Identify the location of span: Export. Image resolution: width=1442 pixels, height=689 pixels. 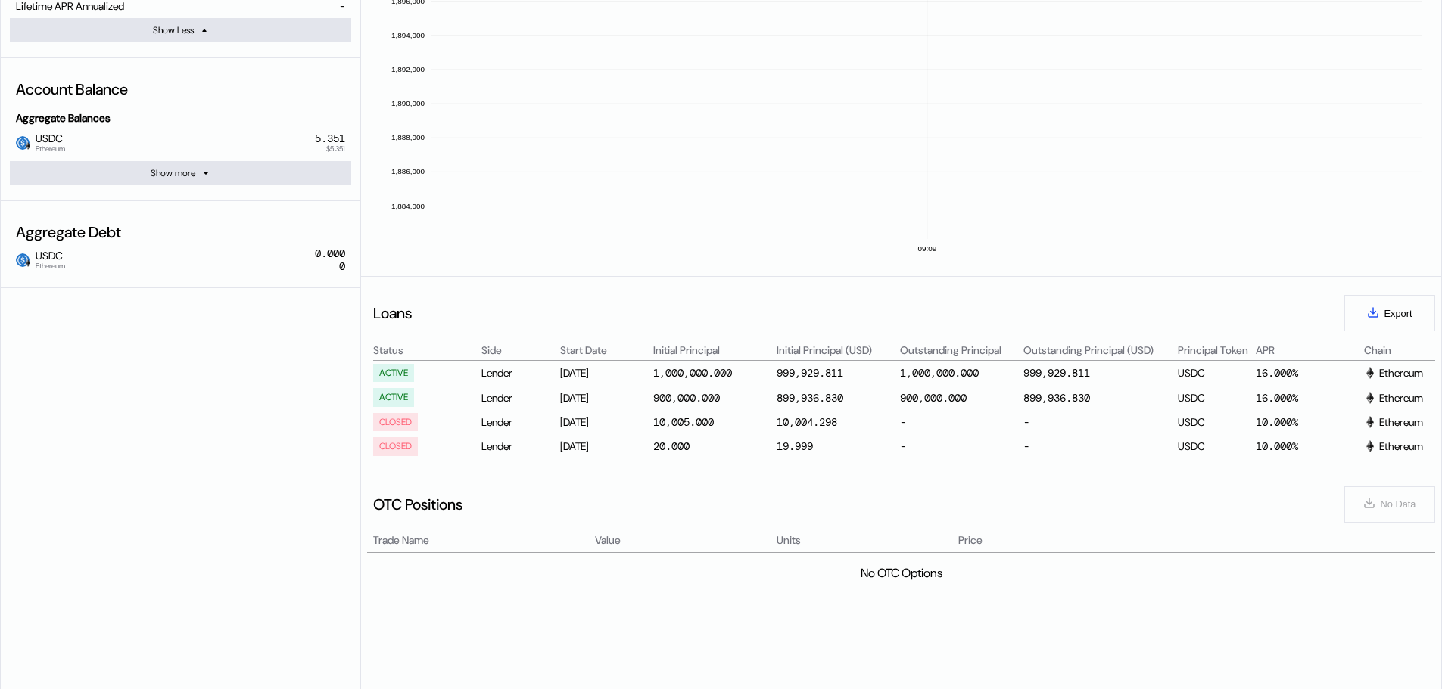
(1398, 313).